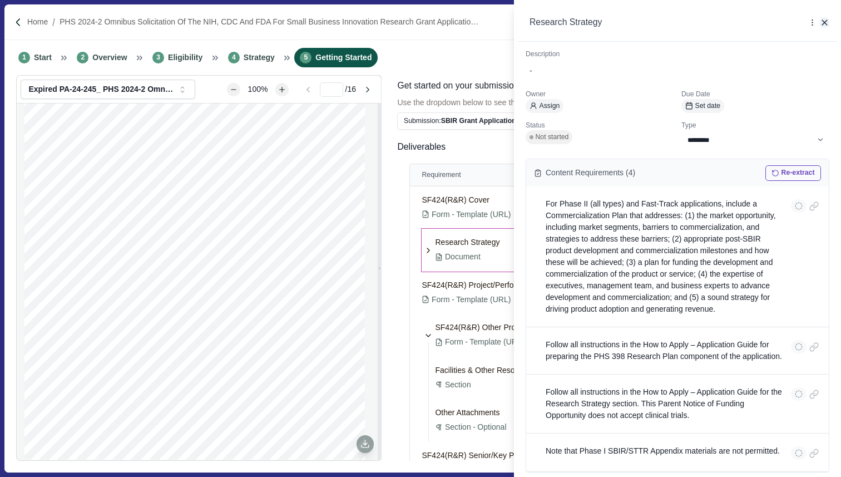 This screenshot has height=477, width=841. Describe the element at coordinates (678, 55) in the screenshot. I see `p: Description` at that location.